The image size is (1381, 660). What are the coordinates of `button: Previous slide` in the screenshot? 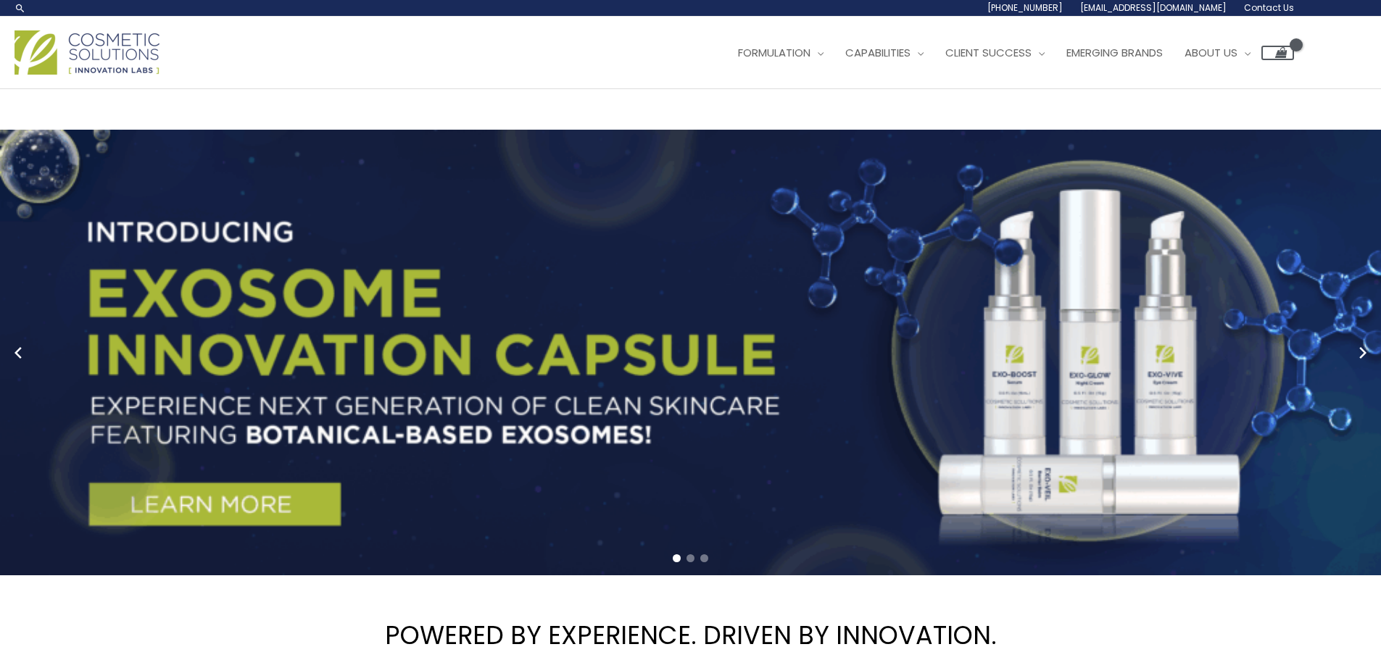 It's located at (18, 353).